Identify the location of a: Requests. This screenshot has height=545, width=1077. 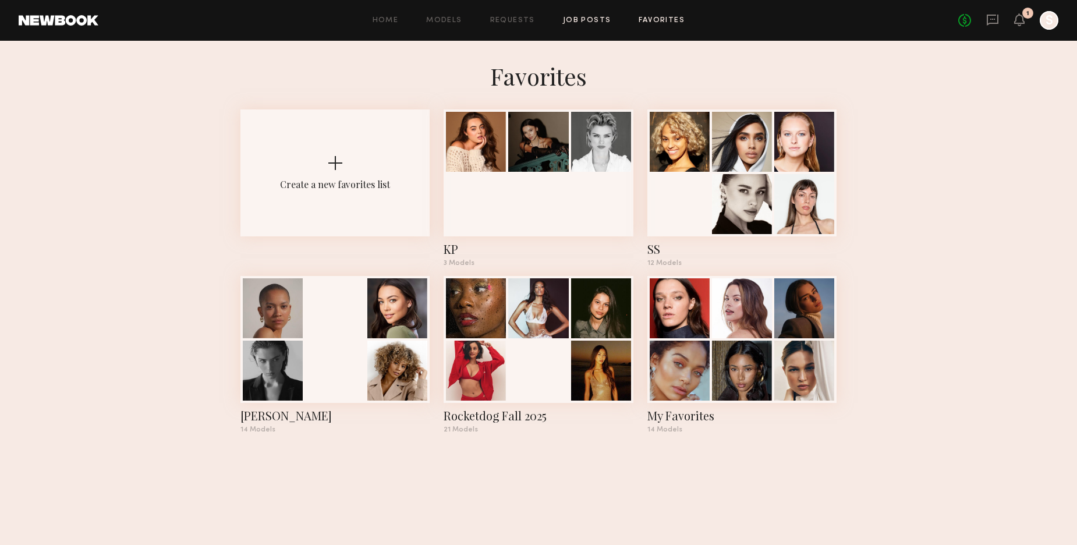
(513, 20).